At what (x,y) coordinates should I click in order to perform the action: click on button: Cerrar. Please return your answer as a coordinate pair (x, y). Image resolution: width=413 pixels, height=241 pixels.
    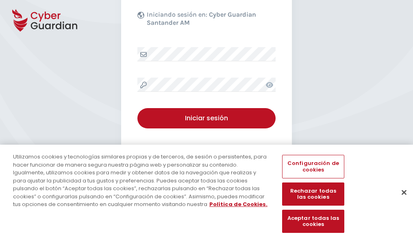
    Looking at the image, I should click on (404, 192).